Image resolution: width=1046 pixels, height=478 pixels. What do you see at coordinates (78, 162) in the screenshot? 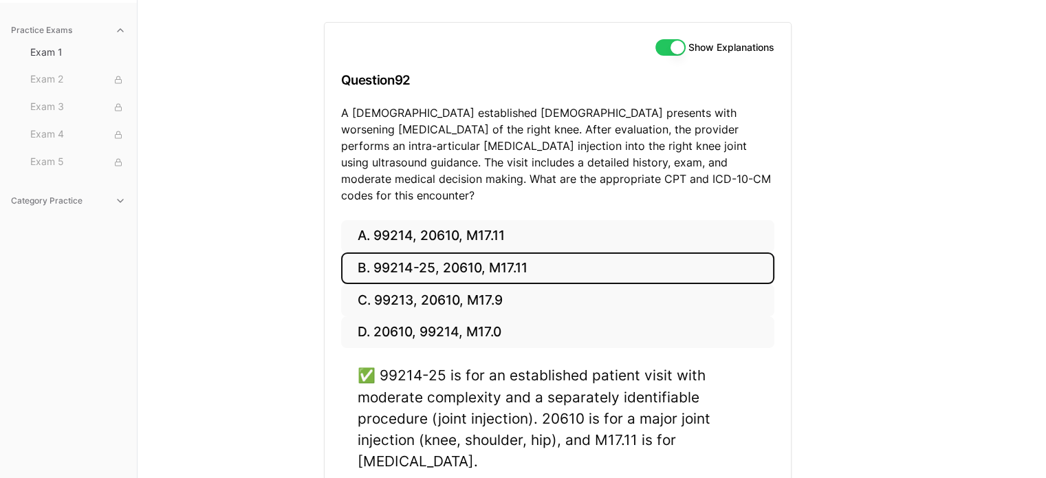
I see `span: Exam 5` at bounding box center [78, 162].